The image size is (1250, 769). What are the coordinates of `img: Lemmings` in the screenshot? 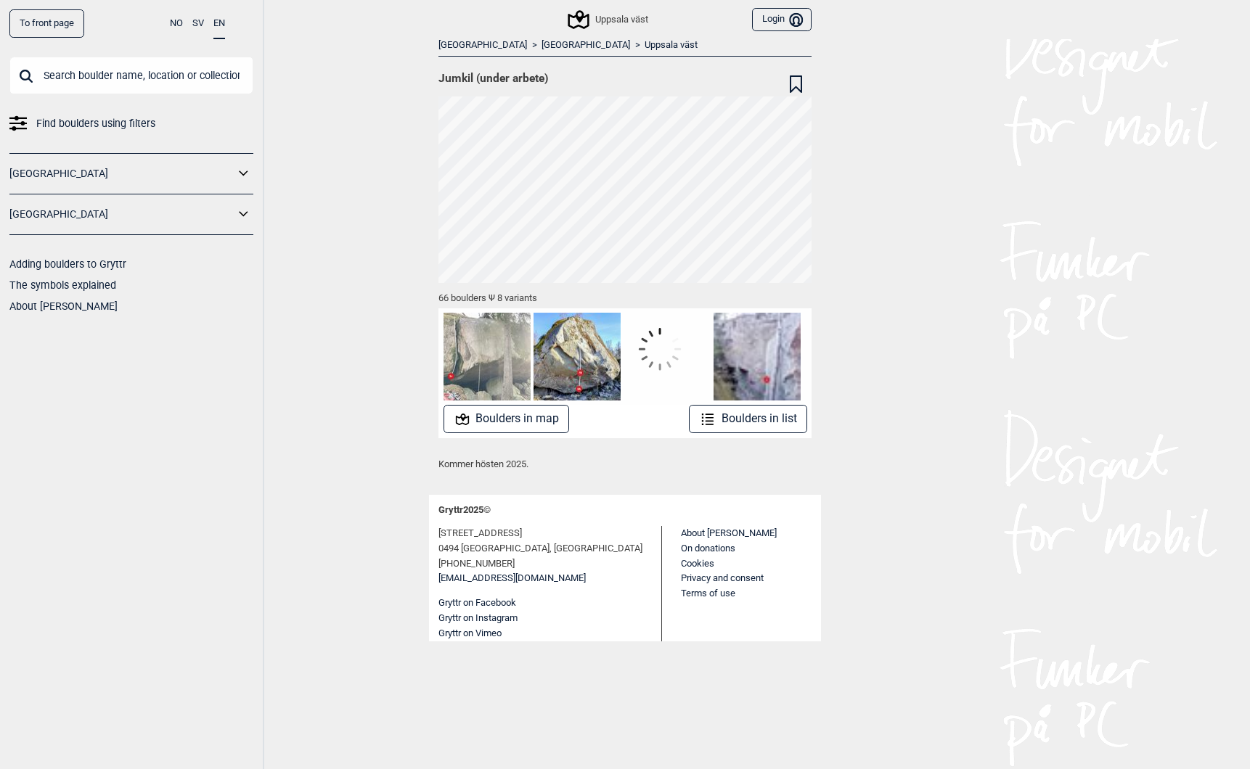 It's located at (757, 356).